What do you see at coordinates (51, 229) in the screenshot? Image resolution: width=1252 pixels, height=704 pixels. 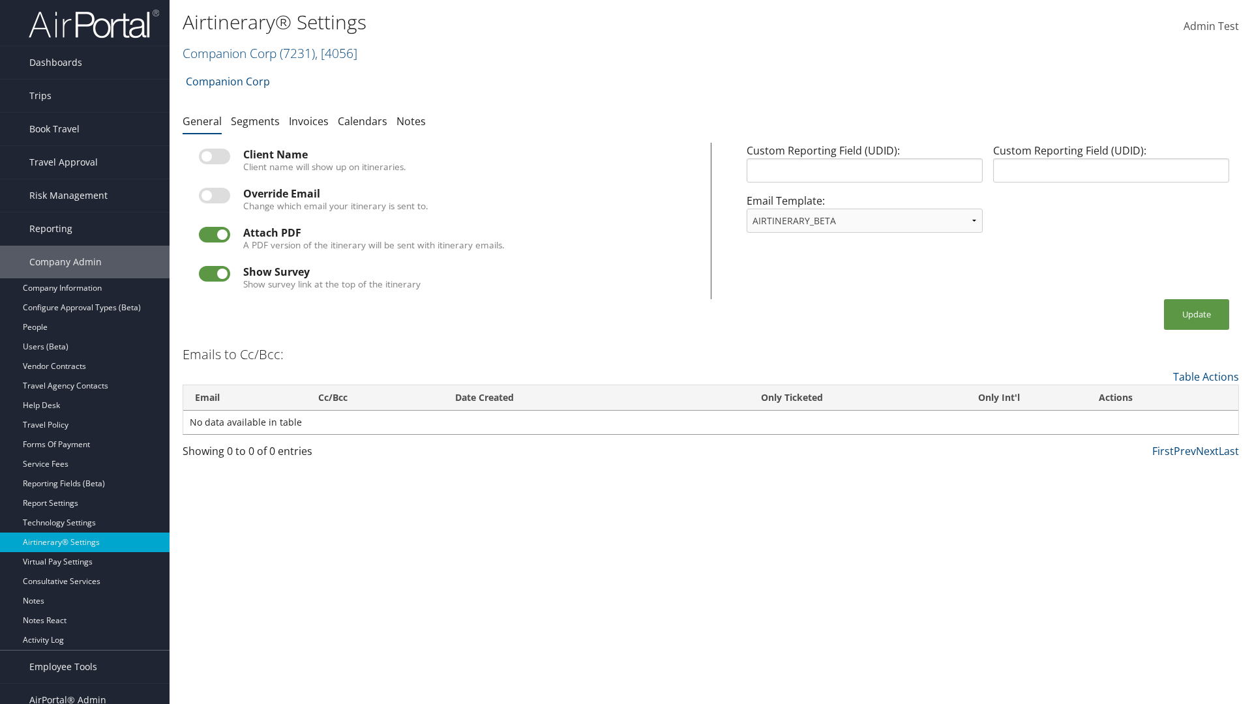 I see `span: Reporting` at bounding box center [51, 229].